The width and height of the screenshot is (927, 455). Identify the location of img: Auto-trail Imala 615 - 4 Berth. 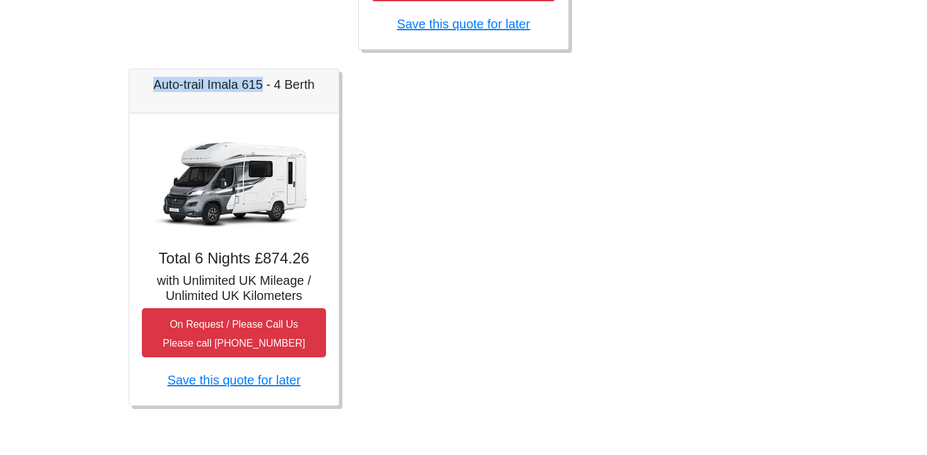
(234, 183).